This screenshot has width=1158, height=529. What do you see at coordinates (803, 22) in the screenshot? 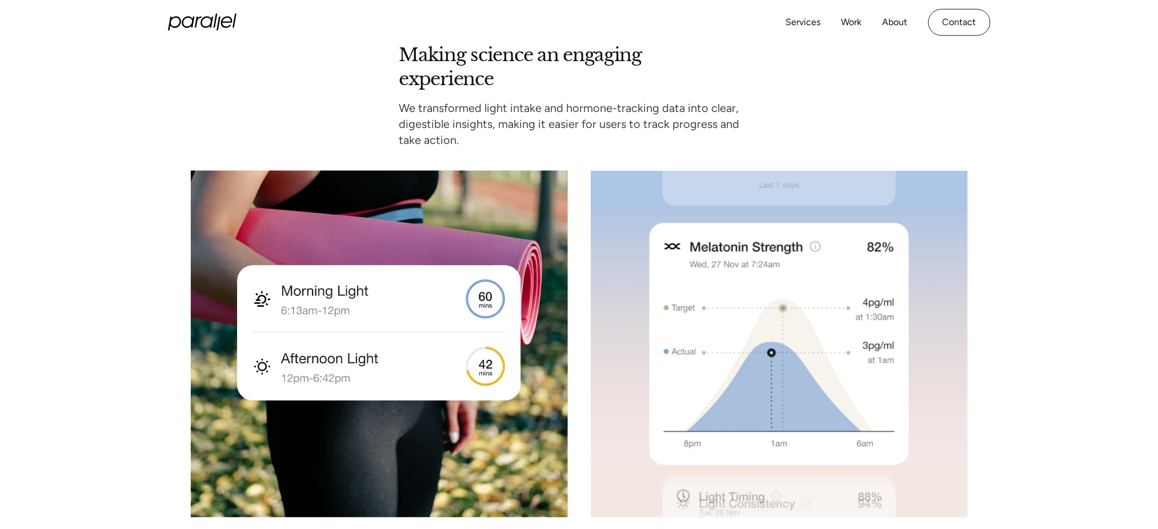
I see `a: Services` at bounding box center [803, 22].